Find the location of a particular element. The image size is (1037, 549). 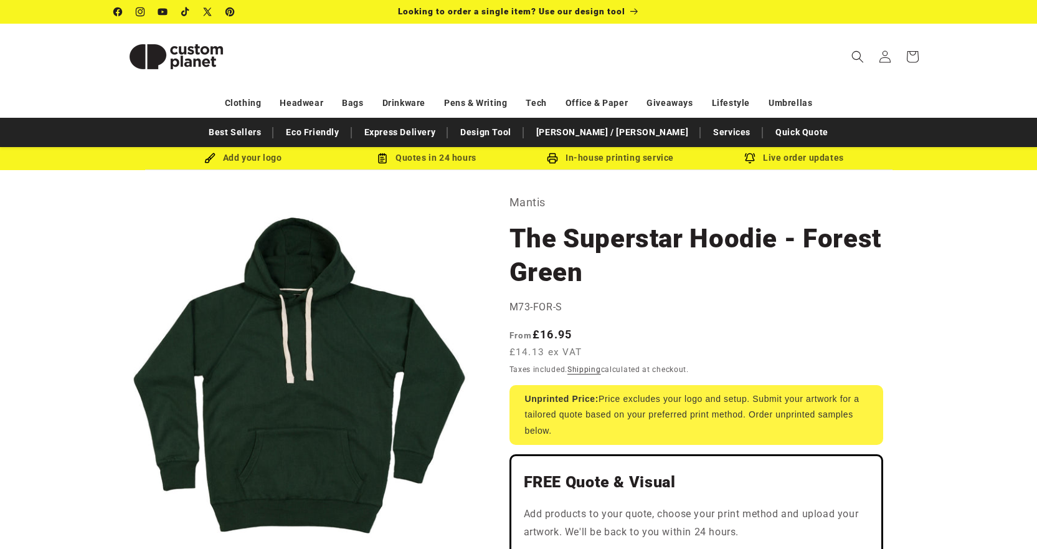

img: Order updates is located at coordinates (750, 158).